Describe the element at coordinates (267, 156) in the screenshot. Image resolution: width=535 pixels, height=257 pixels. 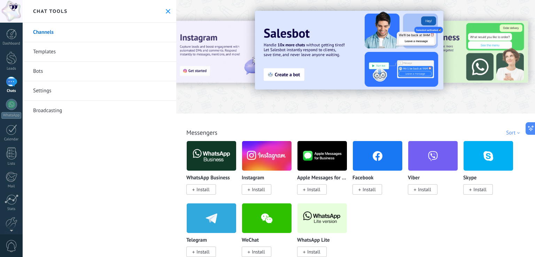
I see `img: instagram.png` at that location.